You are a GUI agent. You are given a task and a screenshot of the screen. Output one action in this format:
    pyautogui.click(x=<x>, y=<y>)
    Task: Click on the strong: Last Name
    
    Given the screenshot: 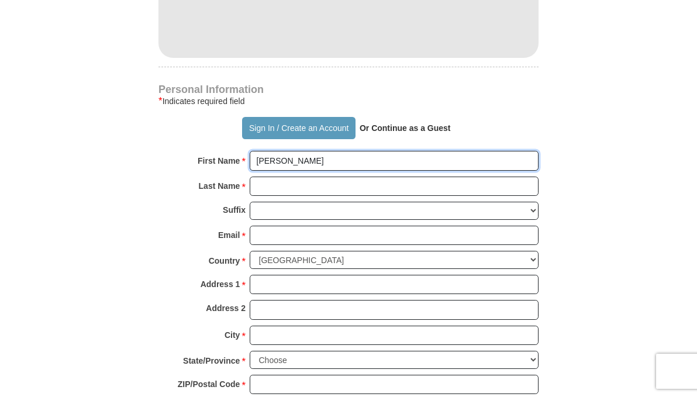 What is the action you would take?
    pyautogui.click(x=219, y=186)
    